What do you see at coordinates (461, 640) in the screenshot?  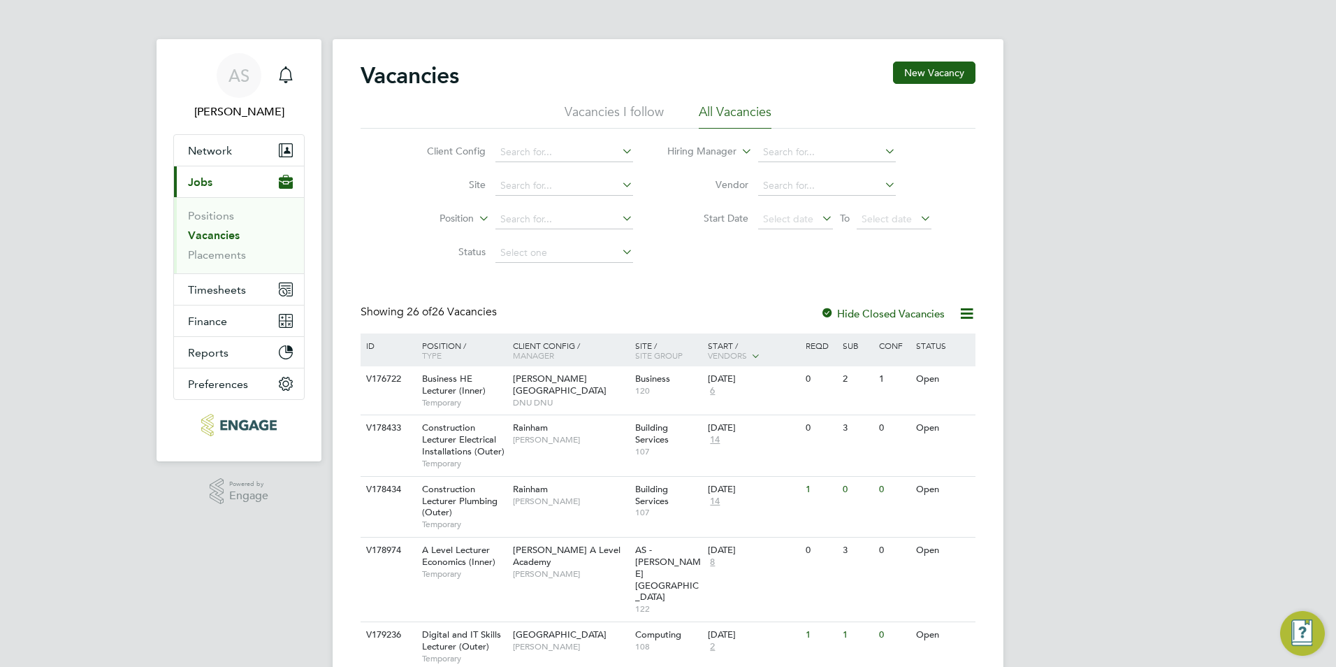 I see `span: Digital and IT Skills Lecturer (Outer)` at bounding box center [461, 640].